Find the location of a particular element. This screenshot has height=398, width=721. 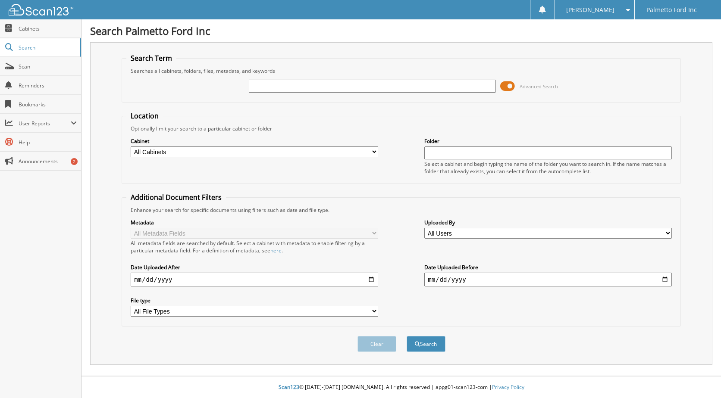

span: Announcements is located at coordinates (47, 161).